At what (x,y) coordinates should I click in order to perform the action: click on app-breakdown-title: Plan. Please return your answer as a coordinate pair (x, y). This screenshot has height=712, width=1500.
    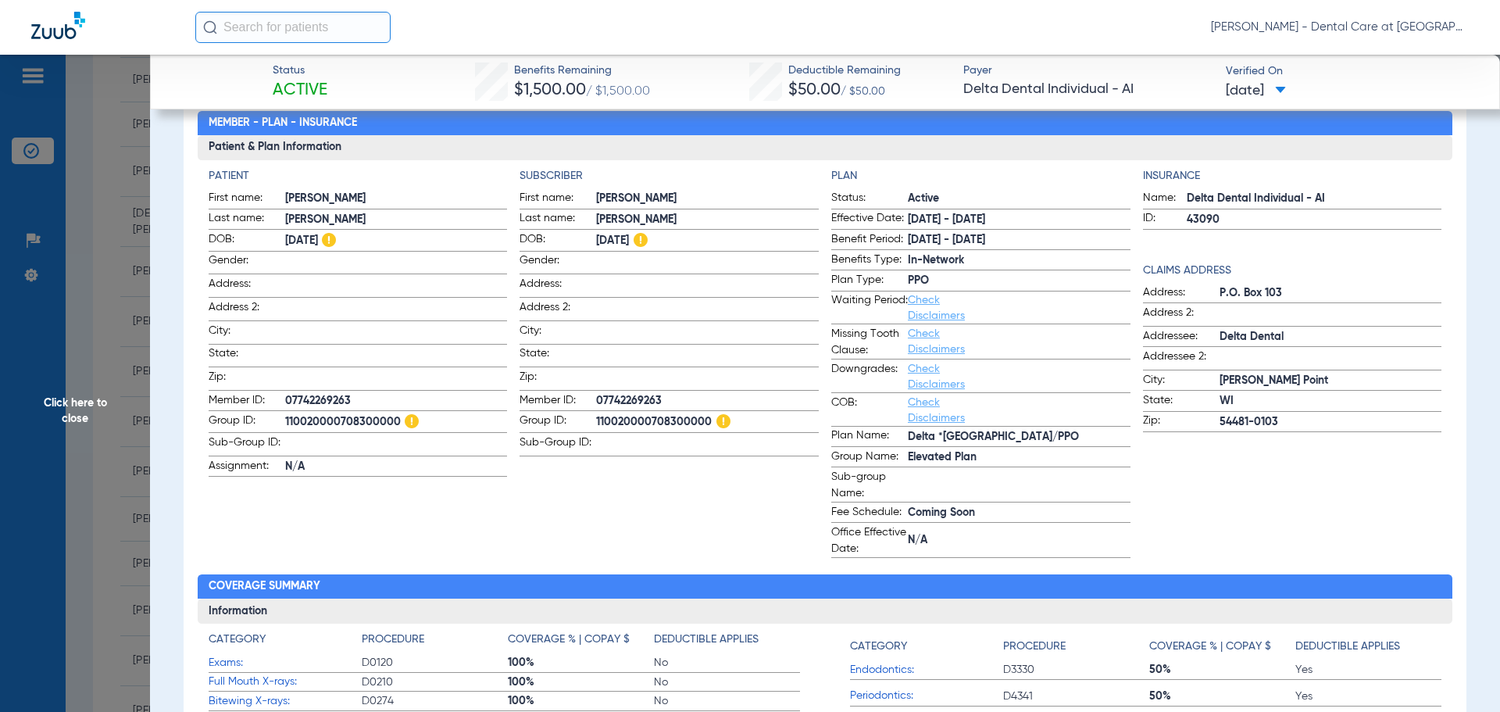
    Looking at the image, I should click on (980, 176).